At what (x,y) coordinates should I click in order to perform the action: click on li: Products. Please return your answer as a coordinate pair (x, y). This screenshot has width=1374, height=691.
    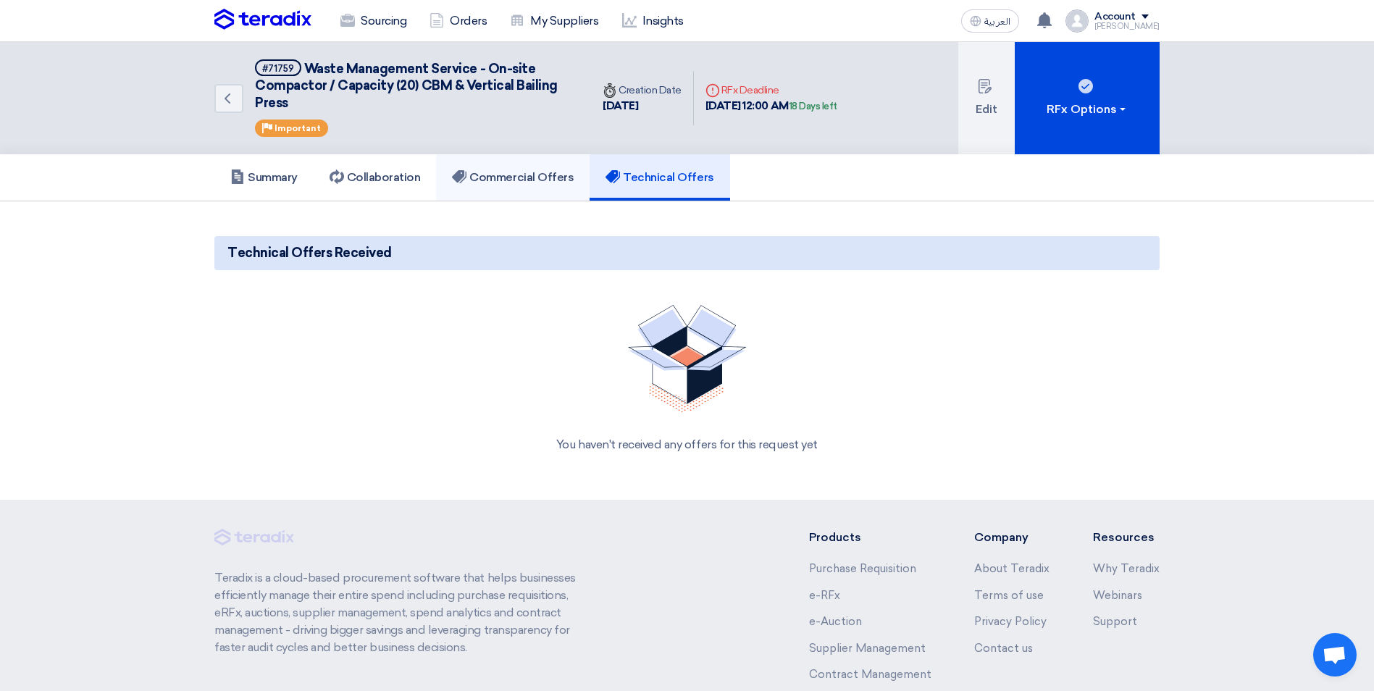
    Looking at the image, I should click on (870, 537).